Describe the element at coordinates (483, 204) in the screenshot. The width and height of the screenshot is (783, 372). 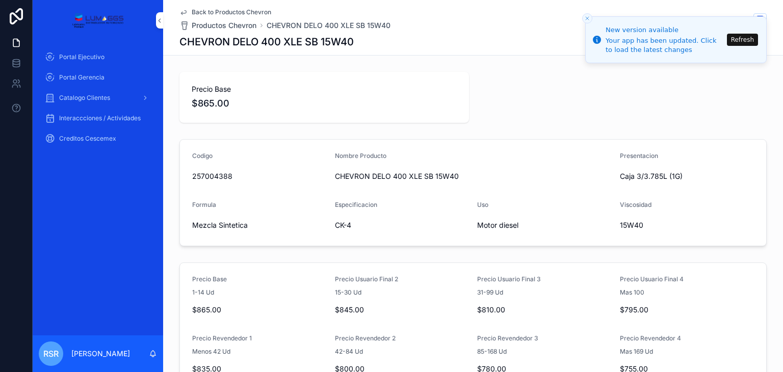
I see `span: Uso` at that location.